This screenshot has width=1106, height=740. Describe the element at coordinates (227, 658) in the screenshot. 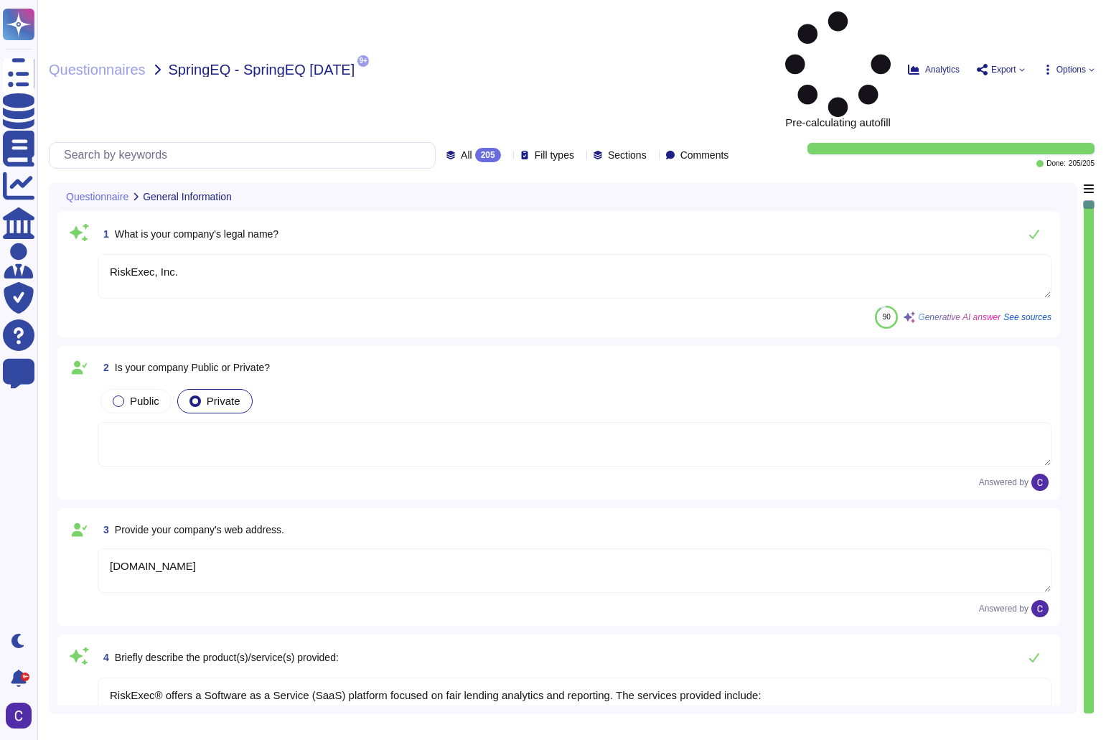

I see `span: Briefly describe the product(s)/service(s) provided:` at that location.